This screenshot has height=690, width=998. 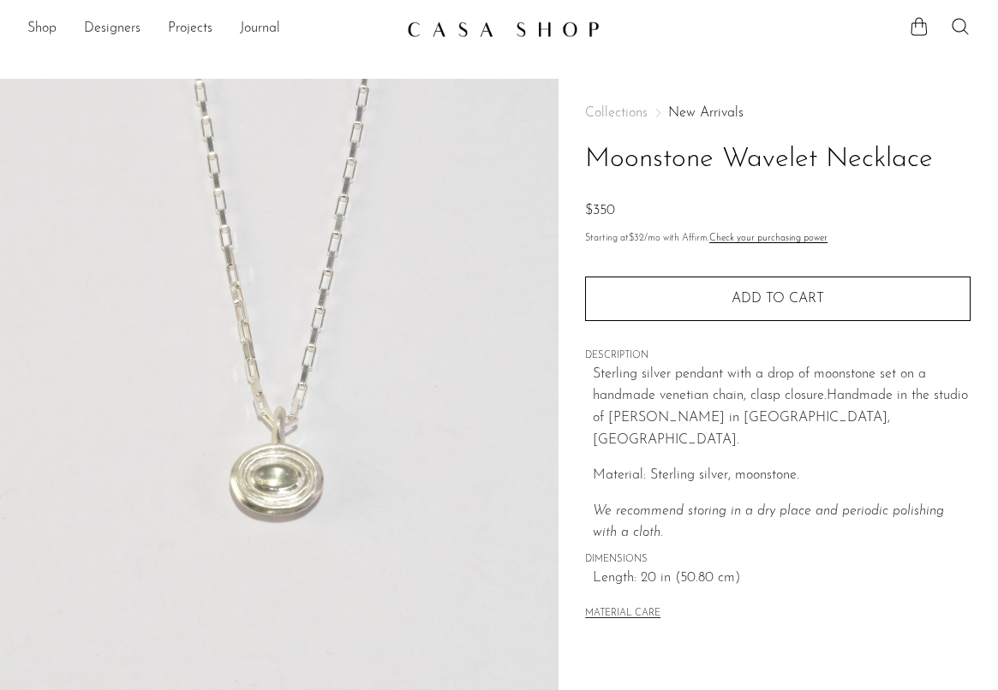 I want to click on span: $32, so click(x=636, y=238).